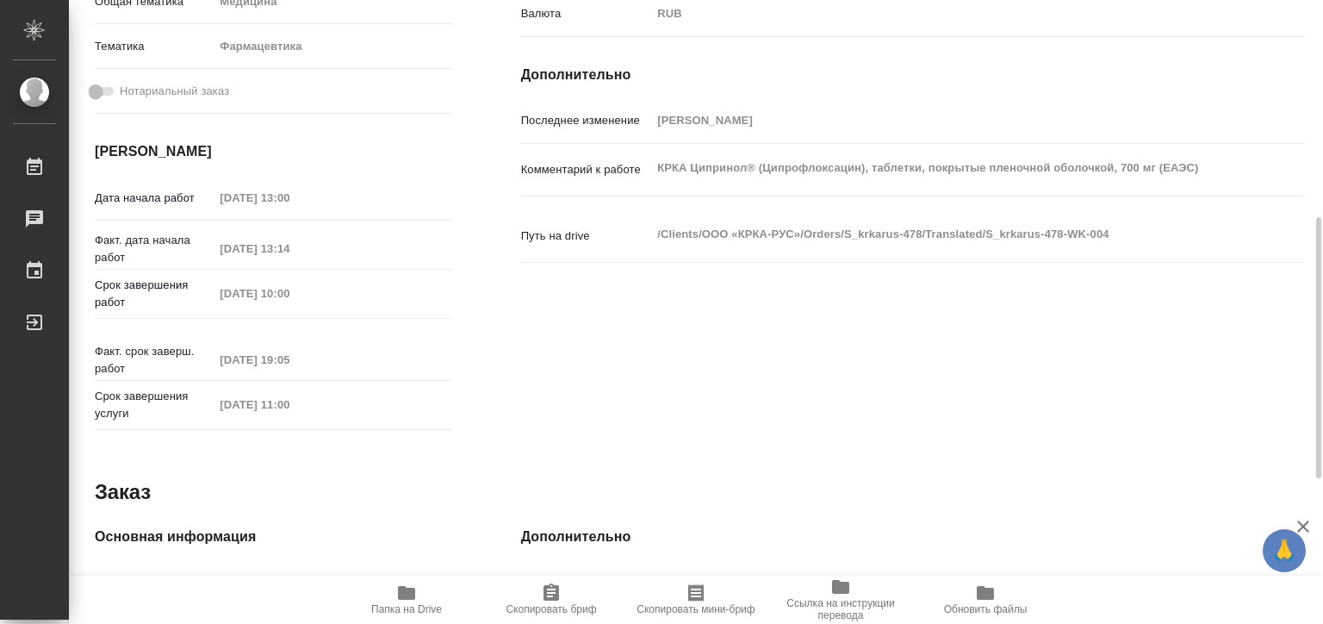 The width and height of the screenshot is (1323, 624). Describe the element at coordinates (154, 360) in the screenshot. I see `p: Факт. срок заверш. работ` at that location.